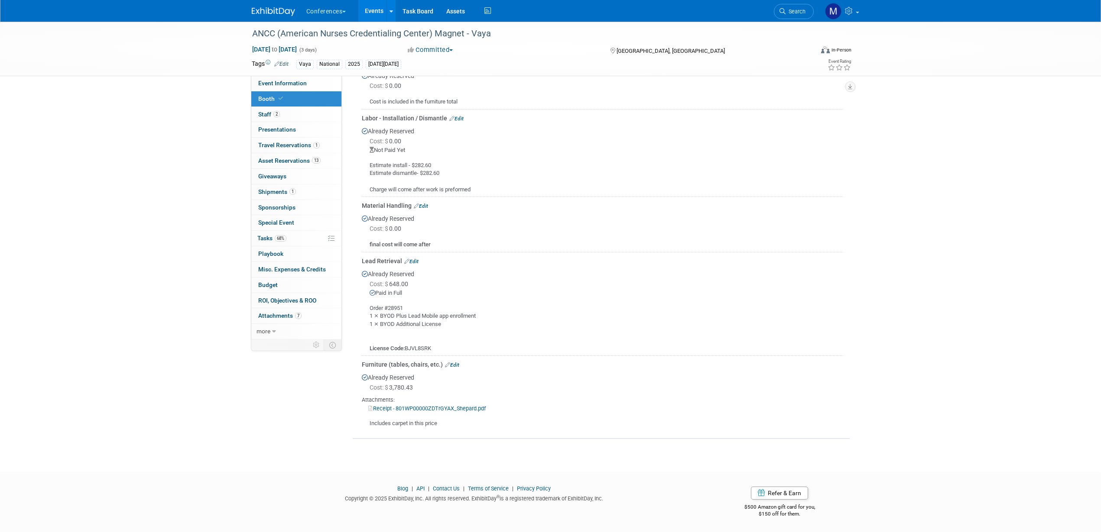  I want to click on a: Shipments1, so click(296, 192).